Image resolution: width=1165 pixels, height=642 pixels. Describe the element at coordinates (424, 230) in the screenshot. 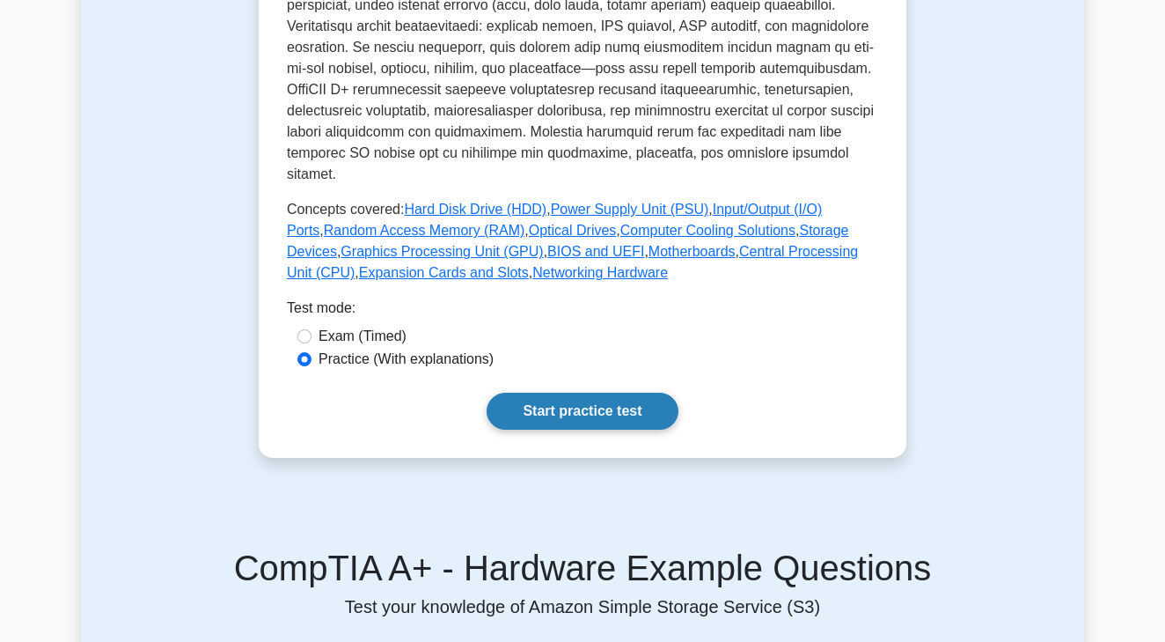

I see `a: Random Access Memory (RAM)` at that location.